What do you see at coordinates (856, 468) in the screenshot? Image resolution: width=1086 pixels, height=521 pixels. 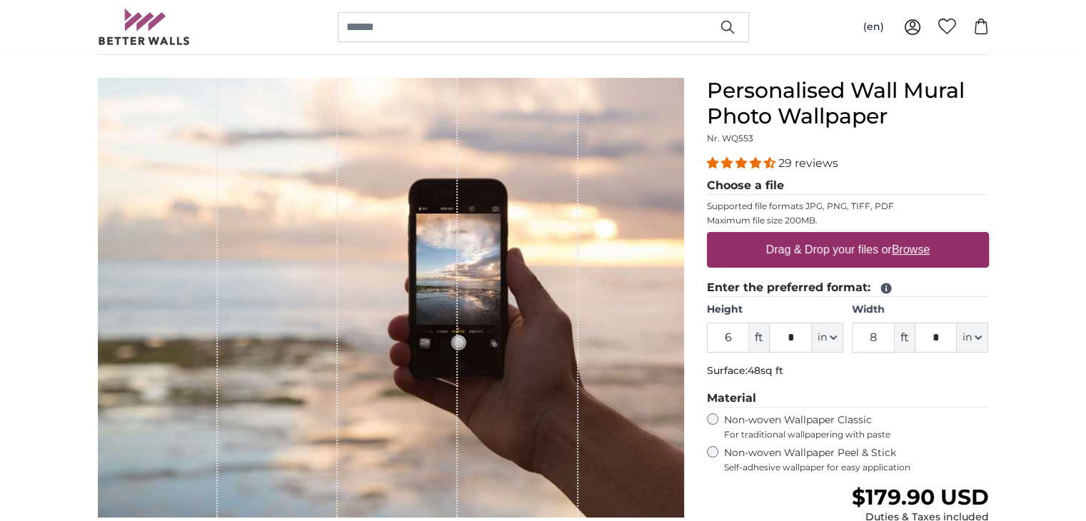 I see `span: Self-adhesive wallpaper for easy application` at bounding box center [856, 468].